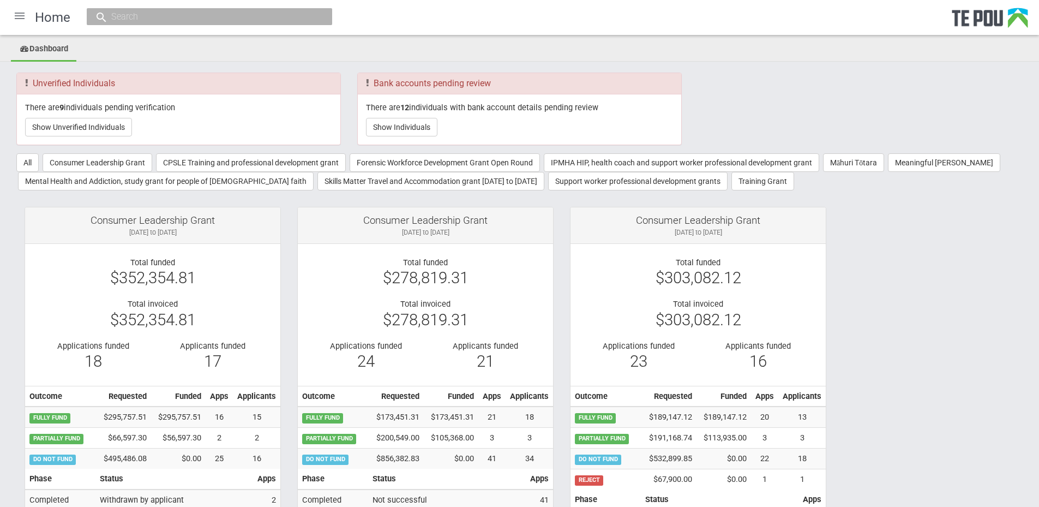 This screenshot has height=507, width=1039. Describe the element at coordinates (854, 163) in the screenshot. I see `button: Māhuri Tōtara` at that location.